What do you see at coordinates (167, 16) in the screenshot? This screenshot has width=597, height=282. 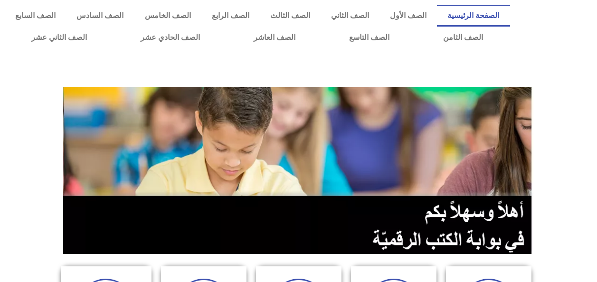 I see `a: الصف الخامس` at bounding box center [167, 16].